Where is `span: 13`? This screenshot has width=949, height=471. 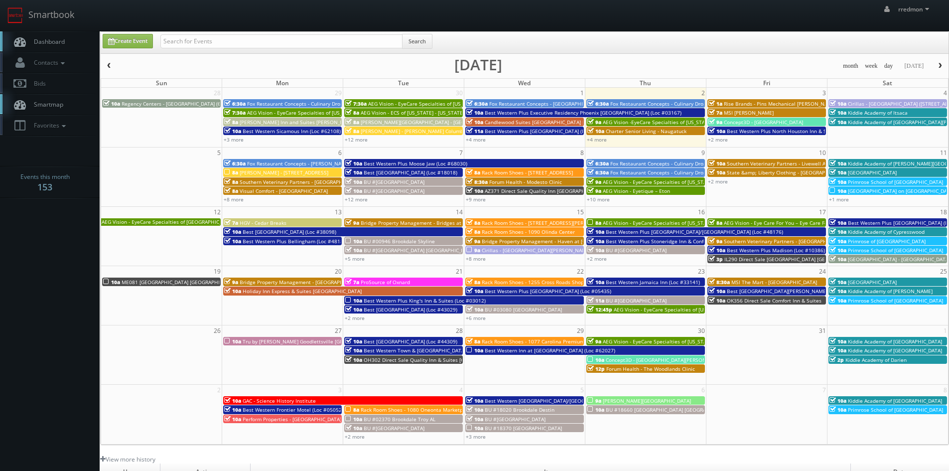
span: 13 is located at coordinates (338, 212).